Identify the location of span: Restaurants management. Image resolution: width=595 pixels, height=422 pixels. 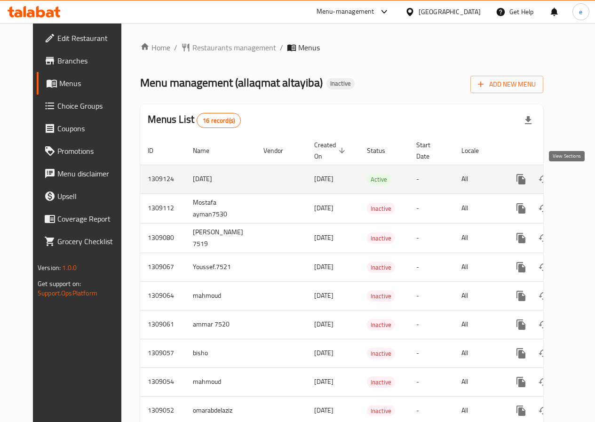
(234, 48).